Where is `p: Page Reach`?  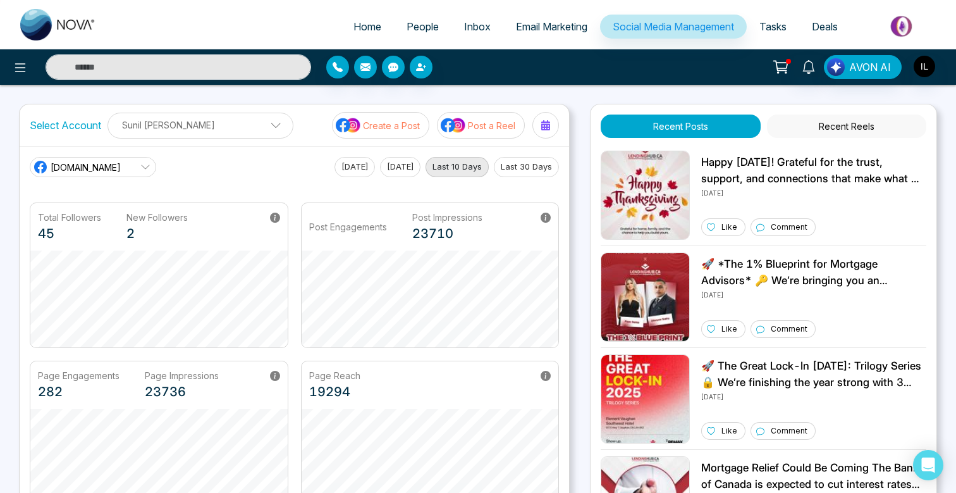 p: Page Reach is located at coordinates (334, 375).